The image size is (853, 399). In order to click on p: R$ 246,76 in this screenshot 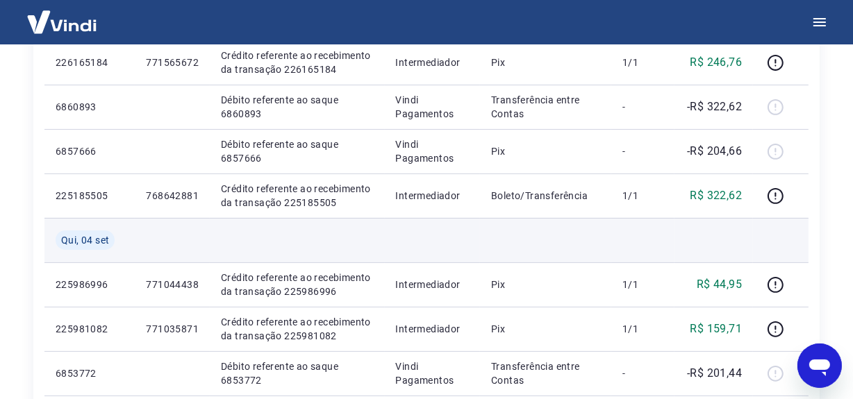, I will do `click(716, 63)`.